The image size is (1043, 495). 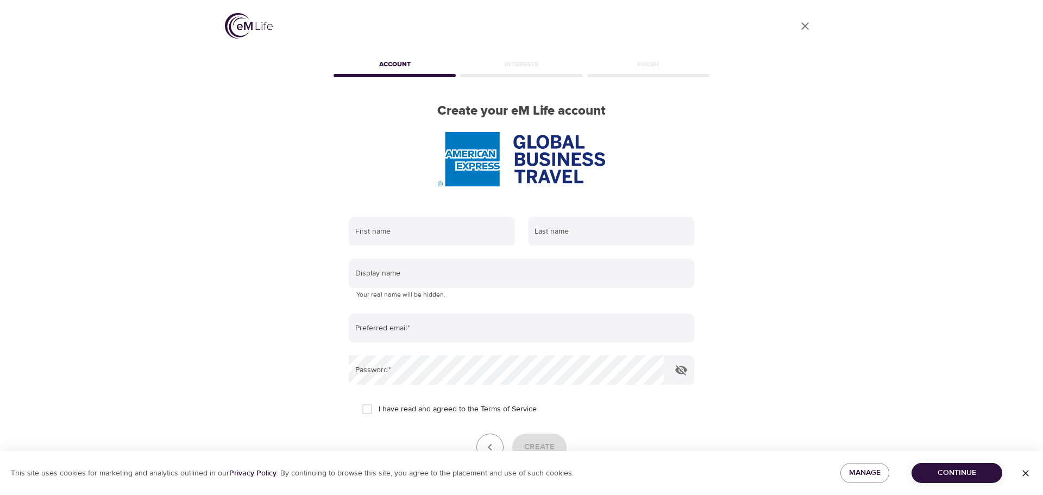 What do you see at coordinates (253, 473) in the screenshot?
I see `a: Privacy Policy` at bounding box center [253, 473].